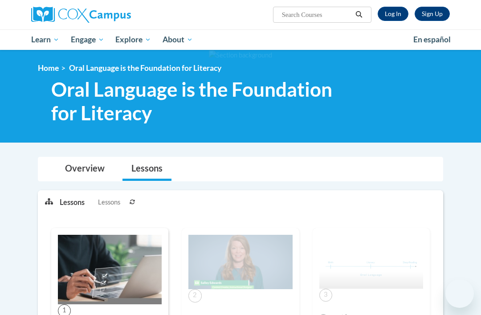 The image size is (481, 315). Describe the element at coordinates (432, 40) in the screenshot. I see `a: En español` at that location.